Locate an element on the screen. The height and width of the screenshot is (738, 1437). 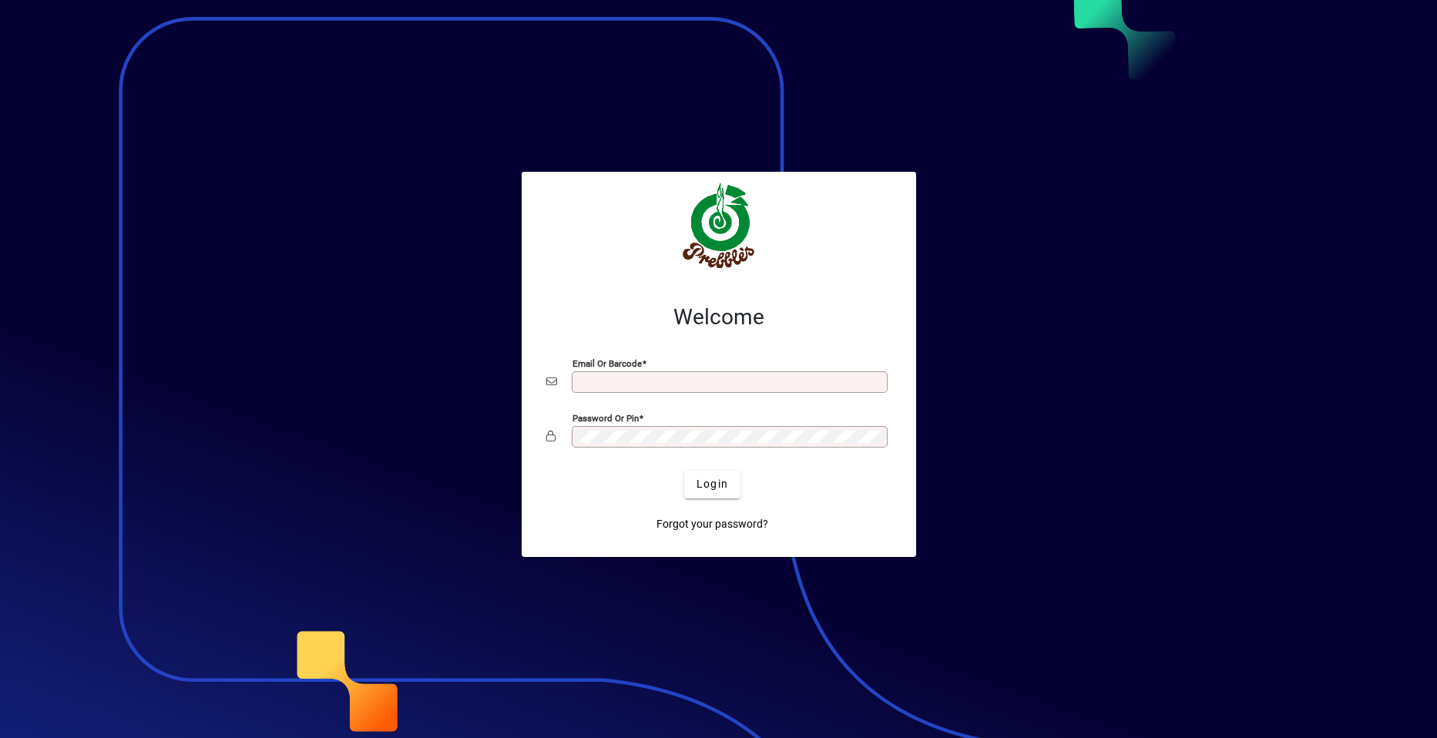
a: Forgot your password? is located at coordinates (712, 525).